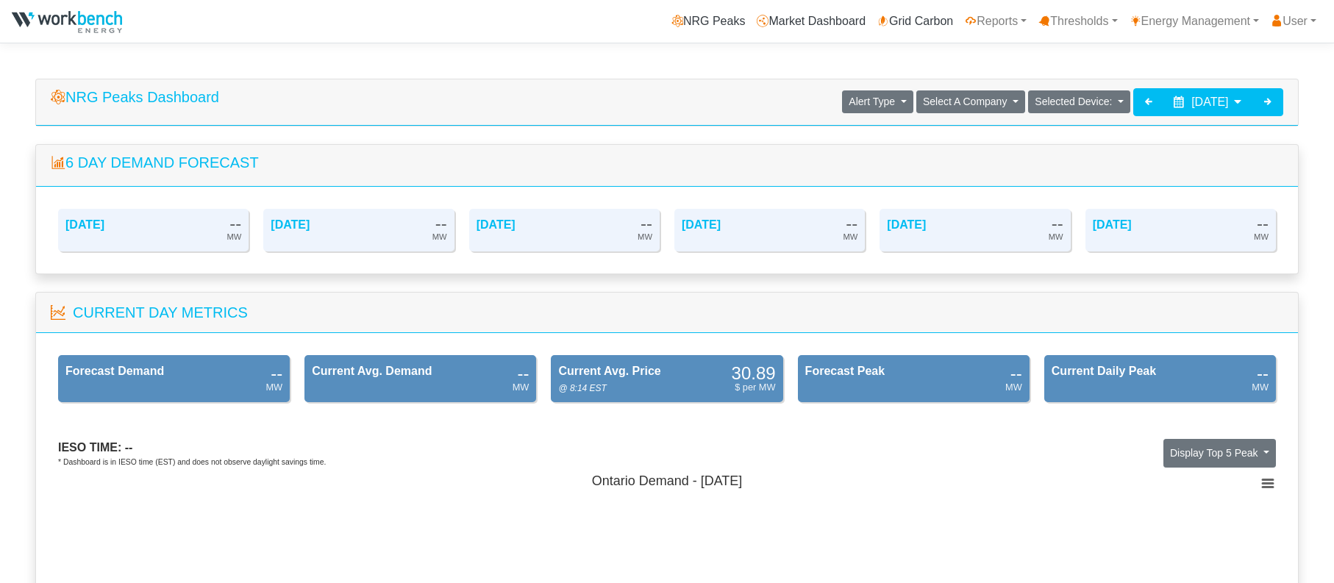 Image resolution: width=1334 pixels, height=583 pixels. Describe the element at coordinates (135, 97) in the screenshot. I see `h5: NRG Peaks Dashboard` at that location.